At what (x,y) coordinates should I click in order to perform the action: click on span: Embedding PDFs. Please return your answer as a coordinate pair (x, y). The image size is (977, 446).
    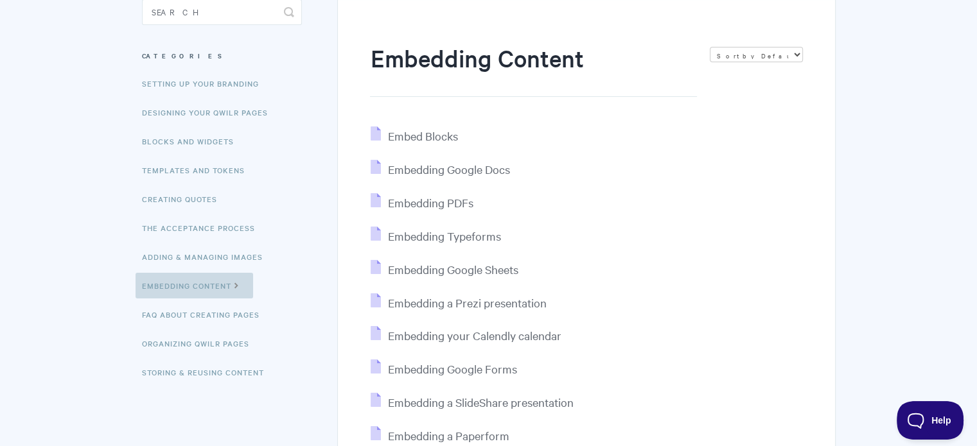
    Looking at the image, I should click on (430, 202).